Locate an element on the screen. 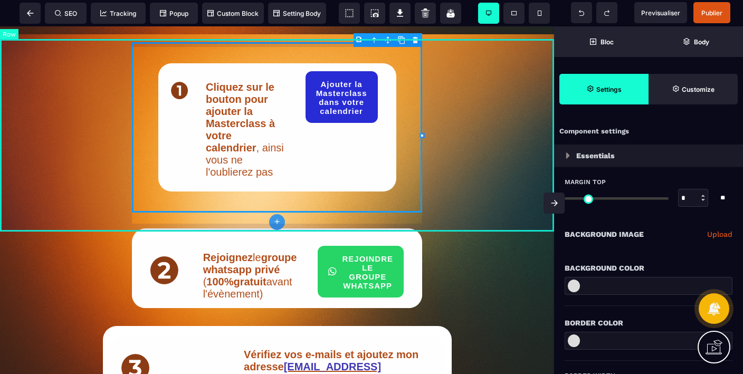 This screenshot has width=743, height=374. span: Custom Block is located at coordinates (233, 13).